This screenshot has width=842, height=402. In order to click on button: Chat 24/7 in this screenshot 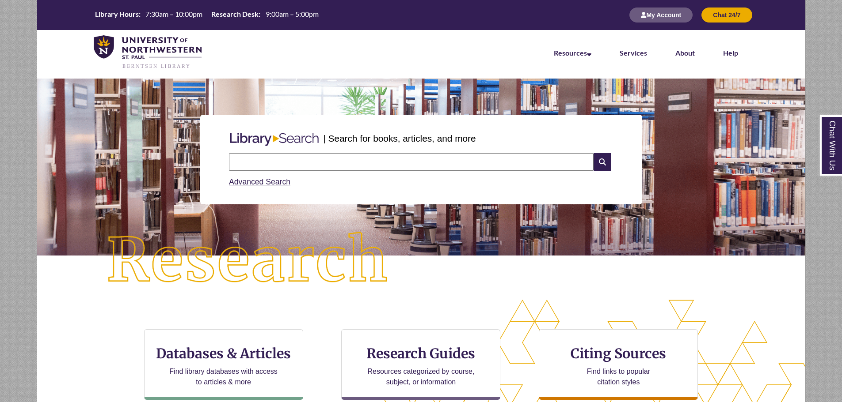, I will do `click(726, 15)`.